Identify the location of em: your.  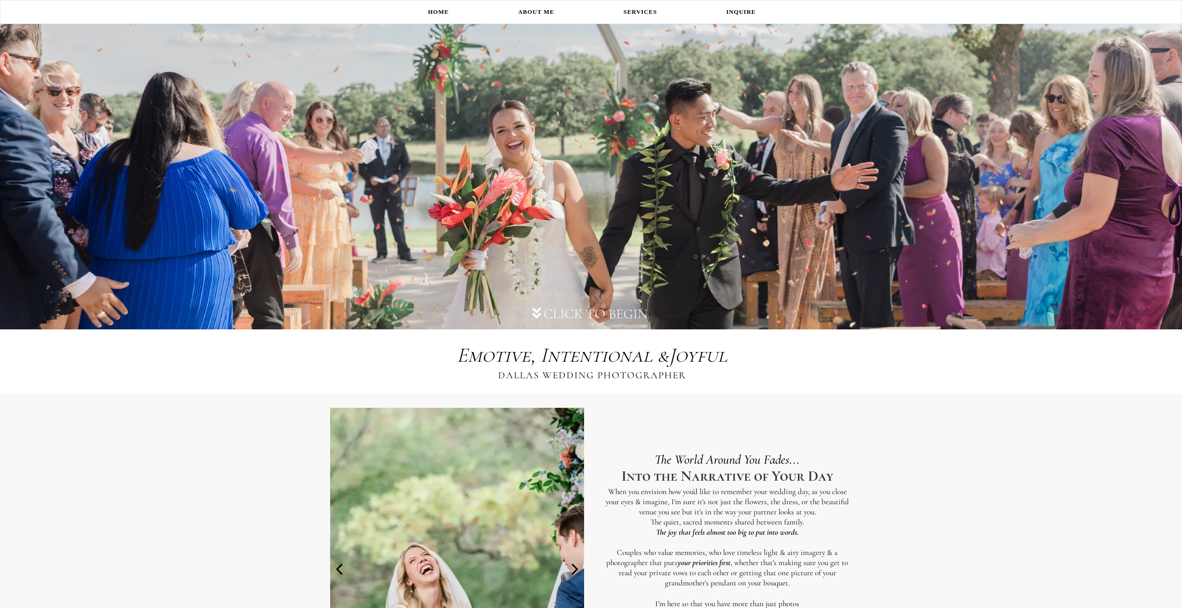
(684, 563).